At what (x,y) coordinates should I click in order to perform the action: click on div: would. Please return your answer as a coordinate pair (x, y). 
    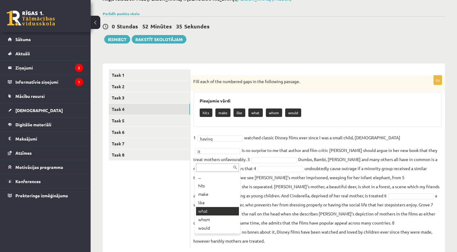
    Looking at the image, I should click on (218, 228).